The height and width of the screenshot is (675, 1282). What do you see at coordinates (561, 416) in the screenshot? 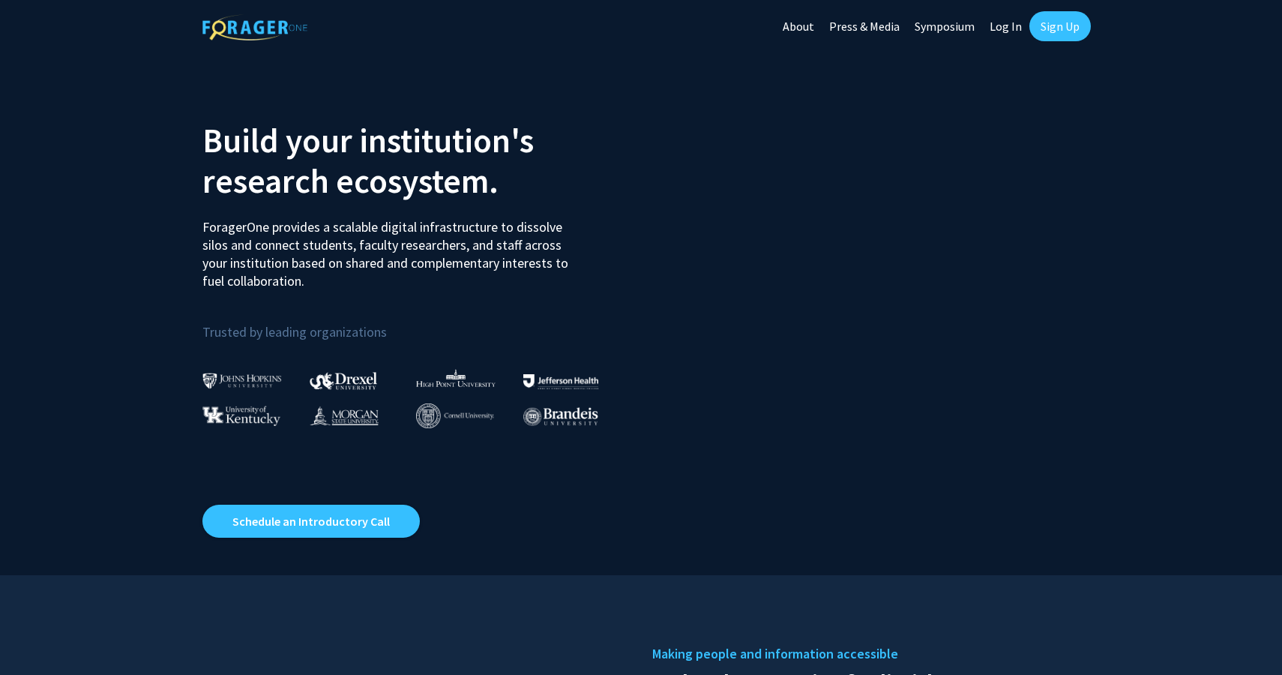
I see `img: Brandeis University` at bounding box center [561, 416].